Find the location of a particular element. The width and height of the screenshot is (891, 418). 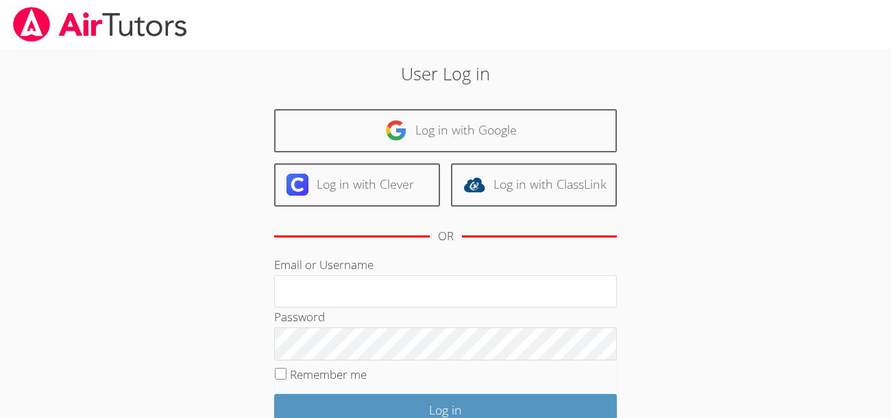

label: Email or Username is located at coordinates (324, 264).